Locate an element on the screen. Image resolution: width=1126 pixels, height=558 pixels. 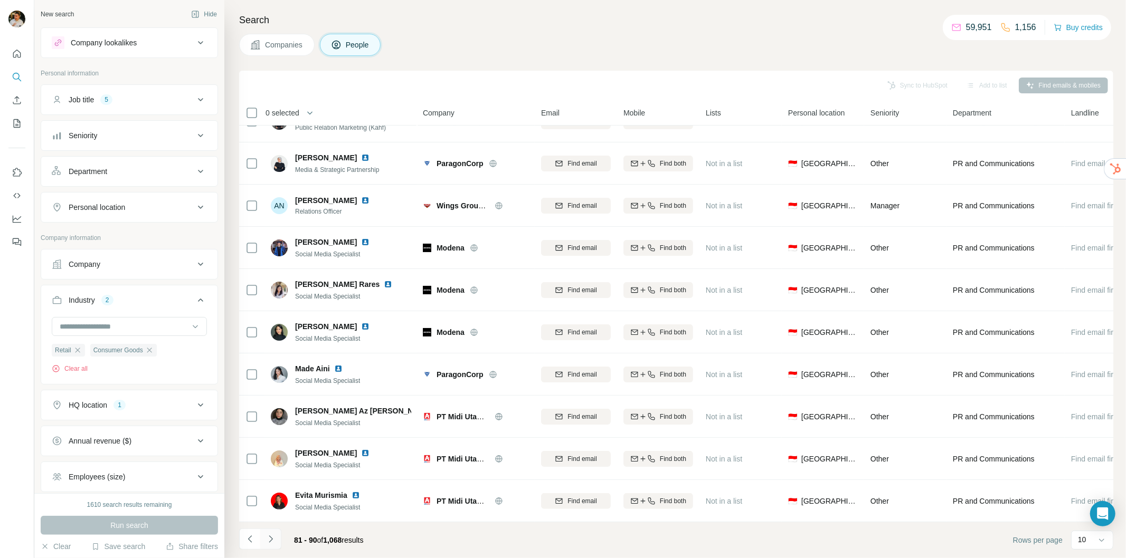
p: 10 is located at coordinates (1082, 540).